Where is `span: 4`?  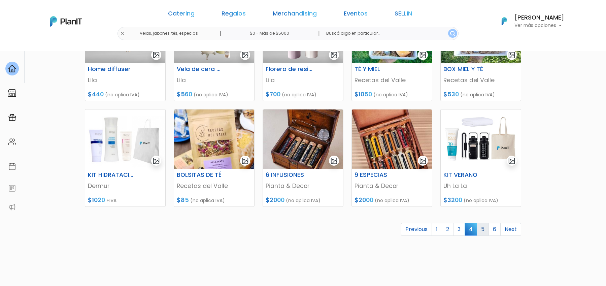 span: 4 is located at coordinates (470, 229).